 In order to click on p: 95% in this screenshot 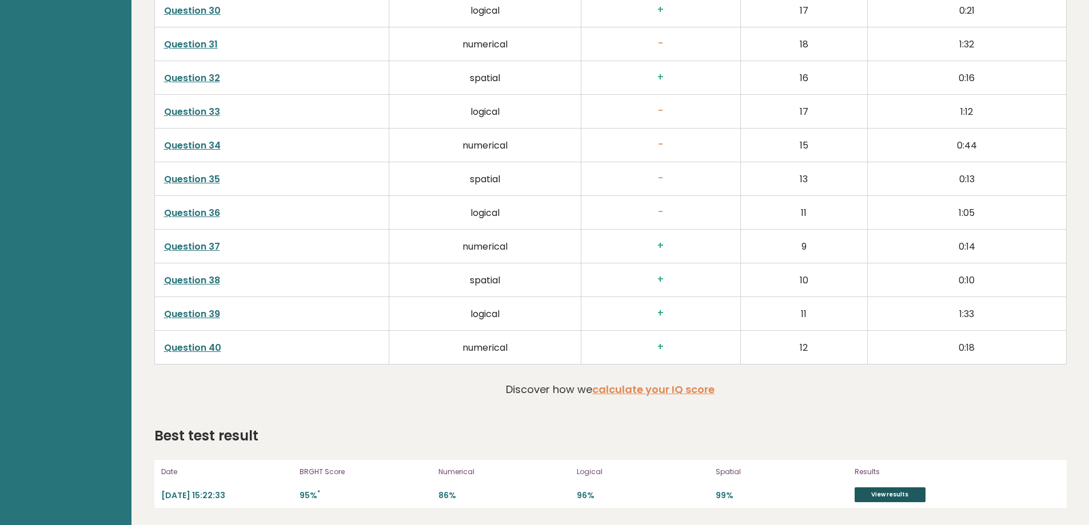, I will do `click(365, 496)`.